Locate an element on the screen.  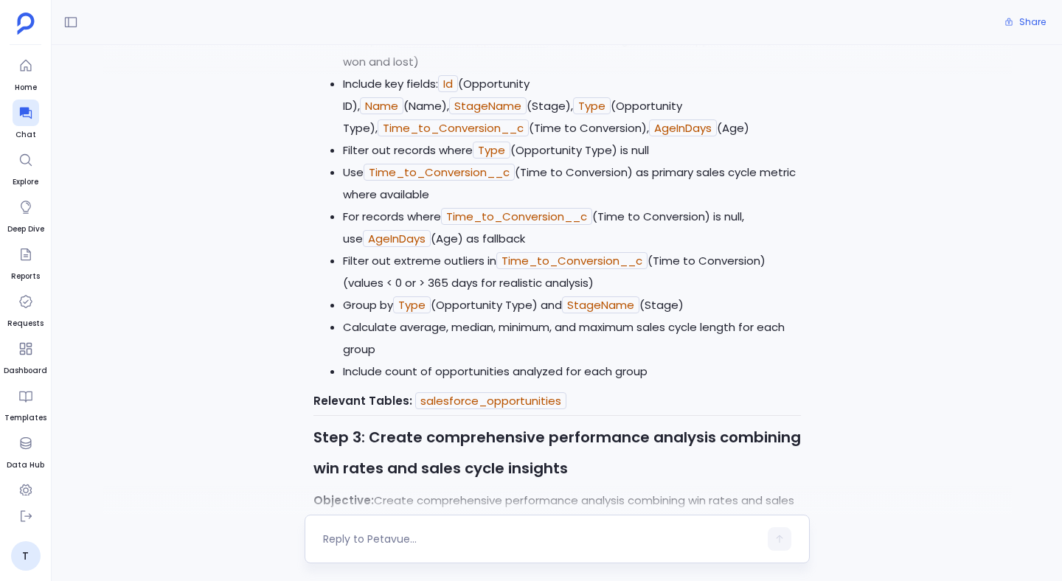
span: Chat is located at coordinates (26, 135).